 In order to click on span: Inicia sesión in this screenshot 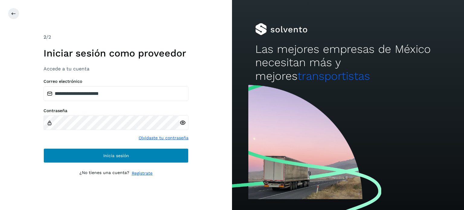, I will do `click(116, 156)`.